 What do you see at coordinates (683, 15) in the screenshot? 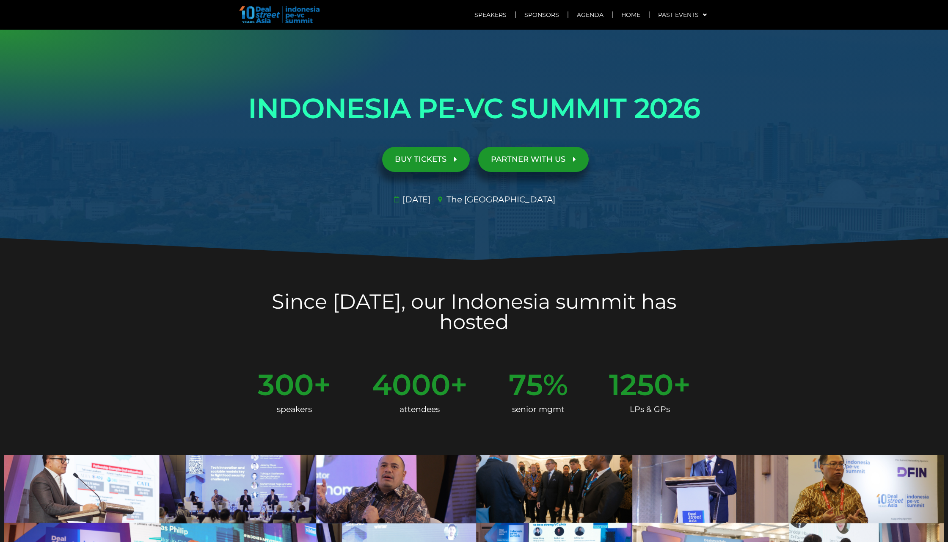
I see `a: Past Events` at bounding box center [683, 15].